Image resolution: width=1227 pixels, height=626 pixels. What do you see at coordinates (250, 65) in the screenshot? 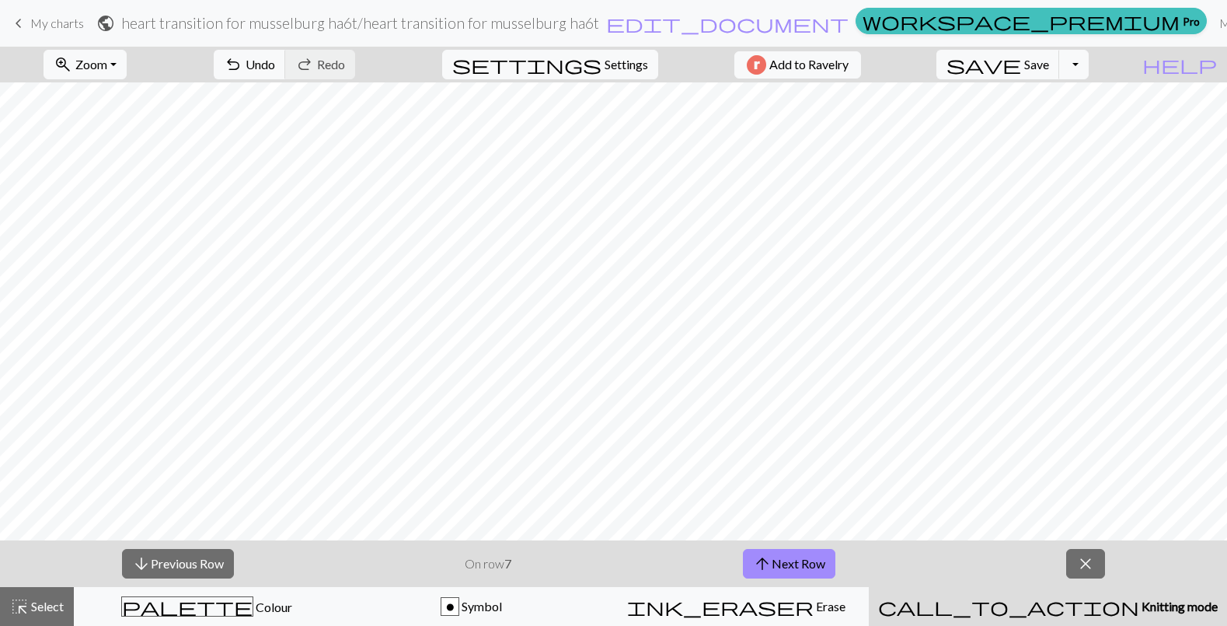
I see `button: Undo` at bounding box center [250, 65].